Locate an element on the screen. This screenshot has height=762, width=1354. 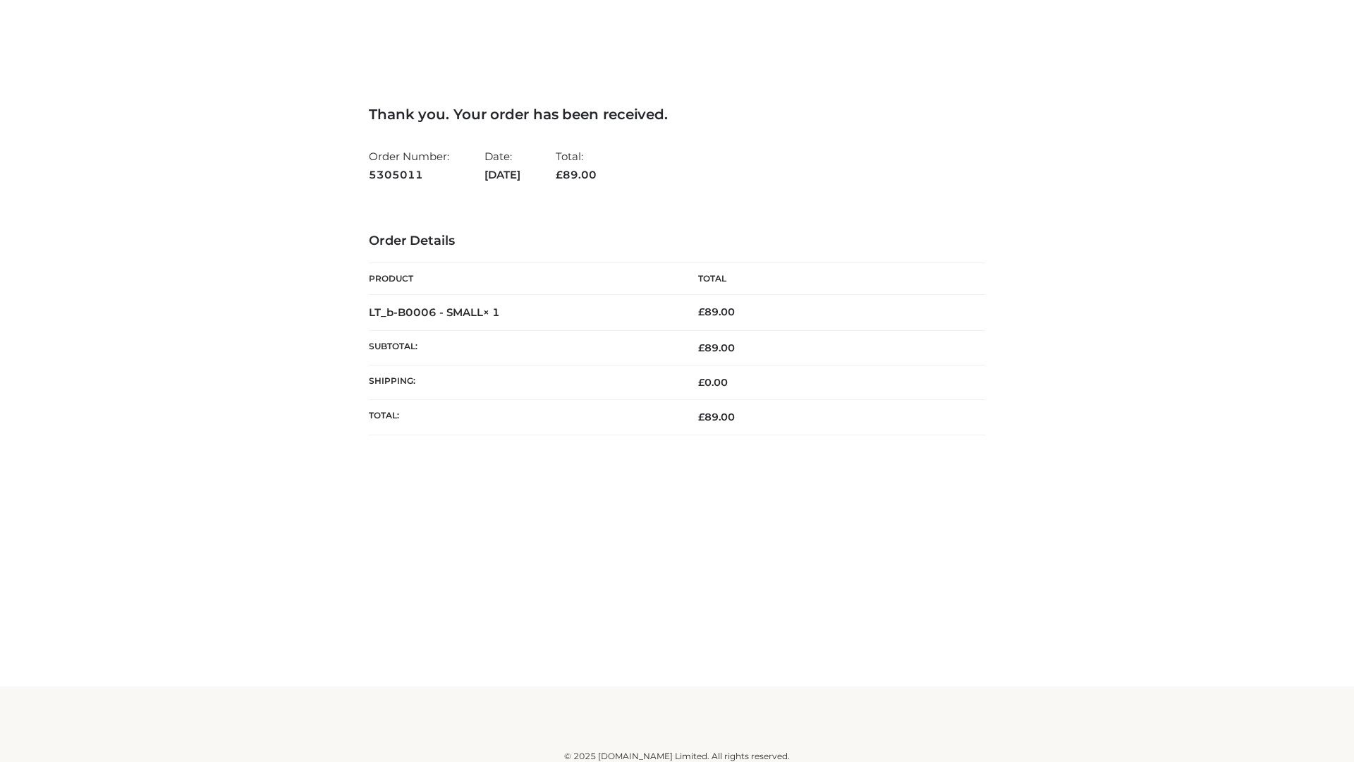
th: Total: is located at coordinates (523, 417).